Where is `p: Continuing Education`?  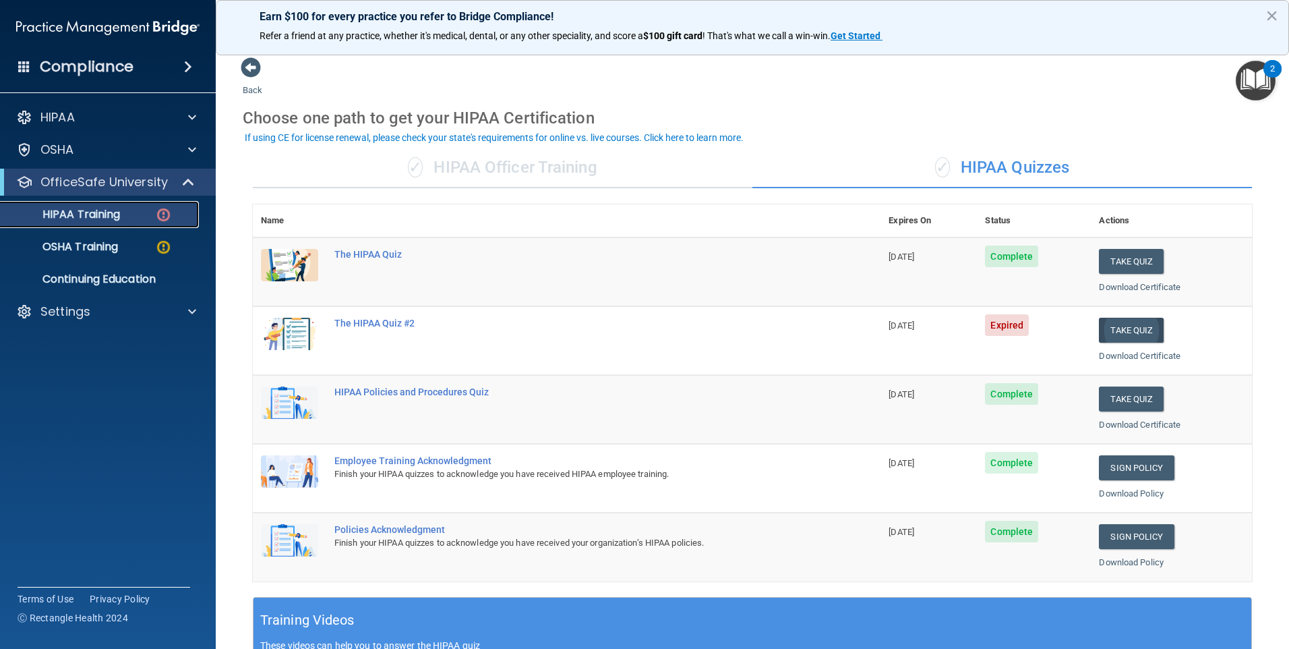 p: Continuing Education is located at coordinates (100, 279).